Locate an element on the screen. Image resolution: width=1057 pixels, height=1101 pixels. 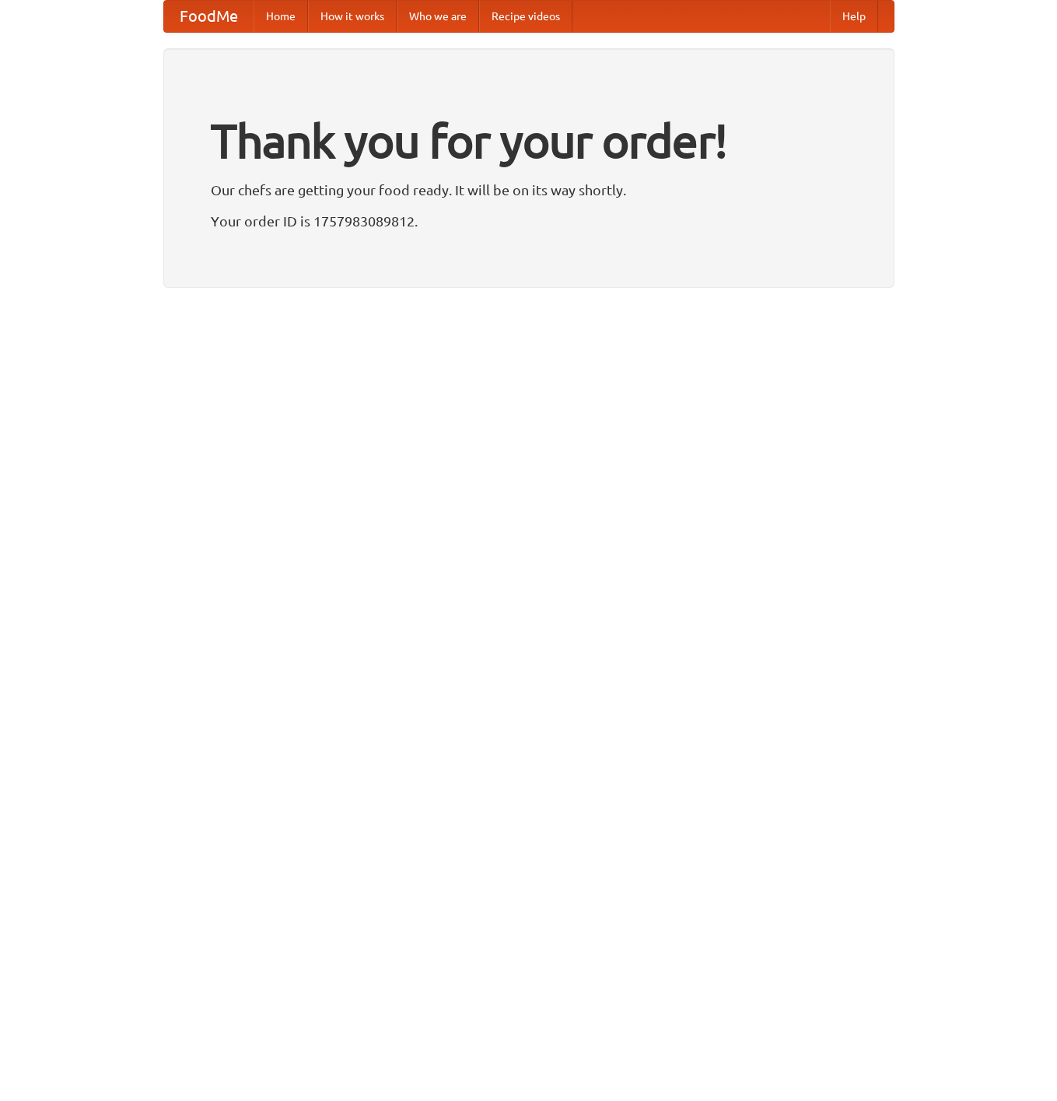
p: Our chefs are getting your food ready. It will be on its way shortly. is located at coordinates (529, 190).